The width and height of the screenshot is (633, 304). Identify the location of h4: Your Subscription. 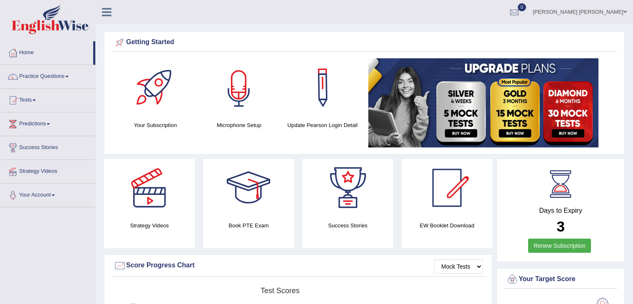
(155, 125).